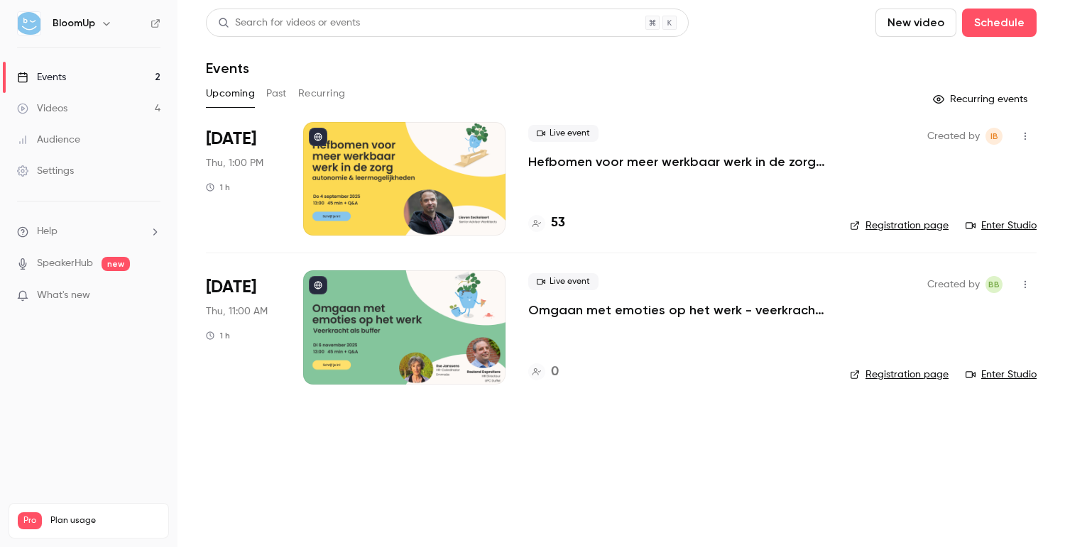  What do you see at coordinates (555, 372) in the screenshot?
I see `h4: 0` at bounding box center [555, 372].